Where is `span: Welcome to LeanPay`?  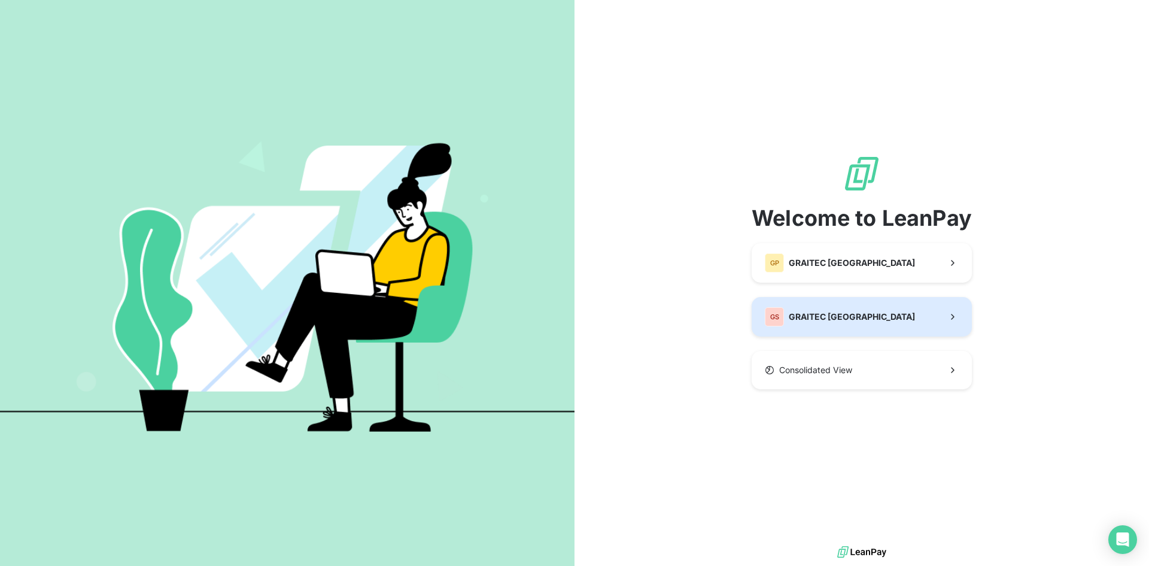
span: Welcome to LeanPay is located at coordinates (862, 218).